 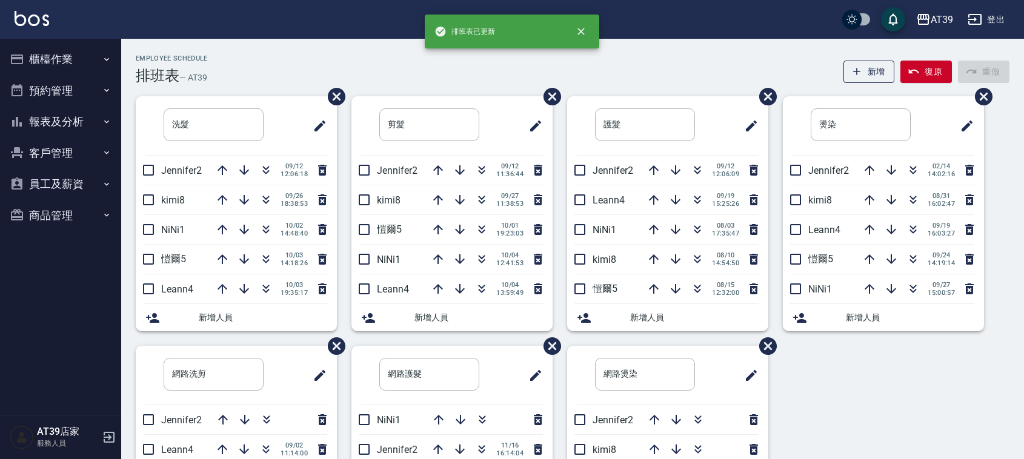 I want to click on span: 09/26, so click(x=294, y=196).